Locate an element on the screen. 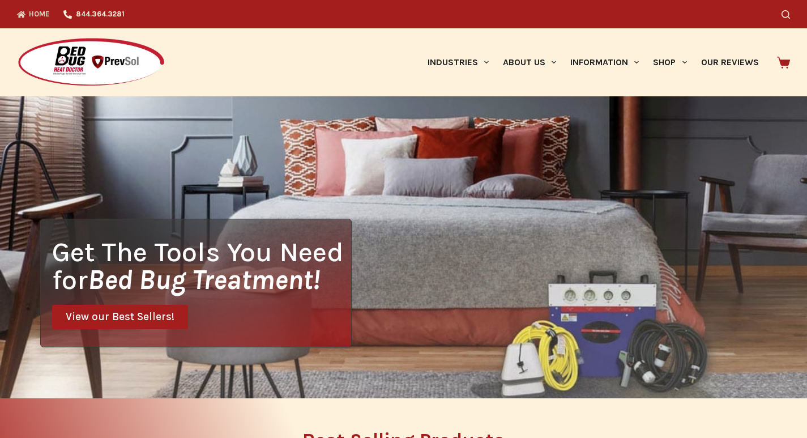 This screenshot has height=438, width=807. img: Prevsol/Bed Bug Heat Doctor is located at coordinates (91, 62).